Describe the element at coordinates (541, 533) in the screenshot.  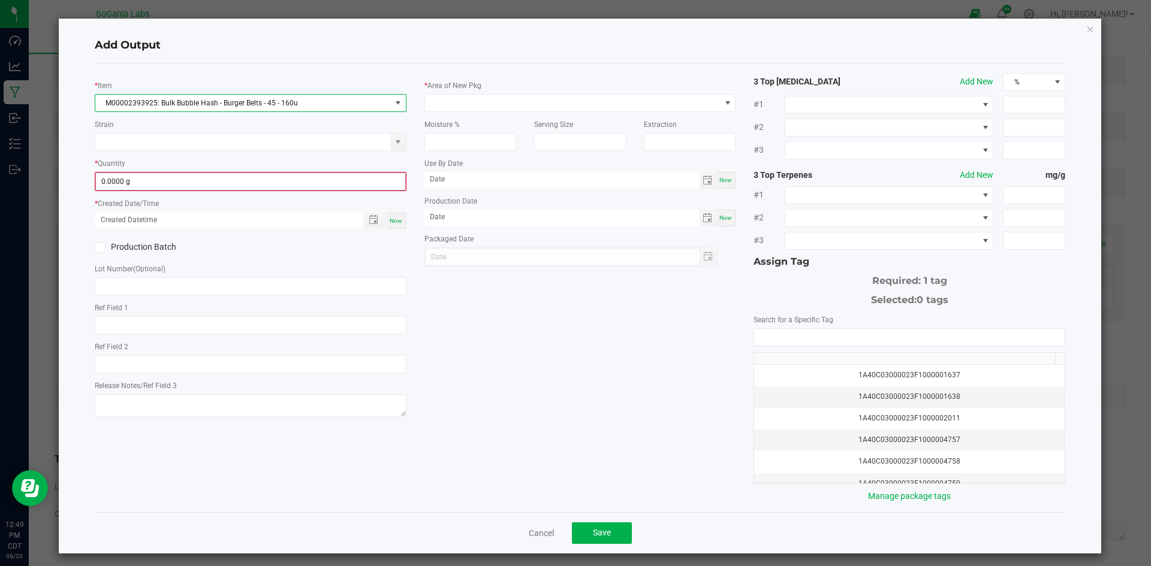
I see `a: Cancel` at that location.